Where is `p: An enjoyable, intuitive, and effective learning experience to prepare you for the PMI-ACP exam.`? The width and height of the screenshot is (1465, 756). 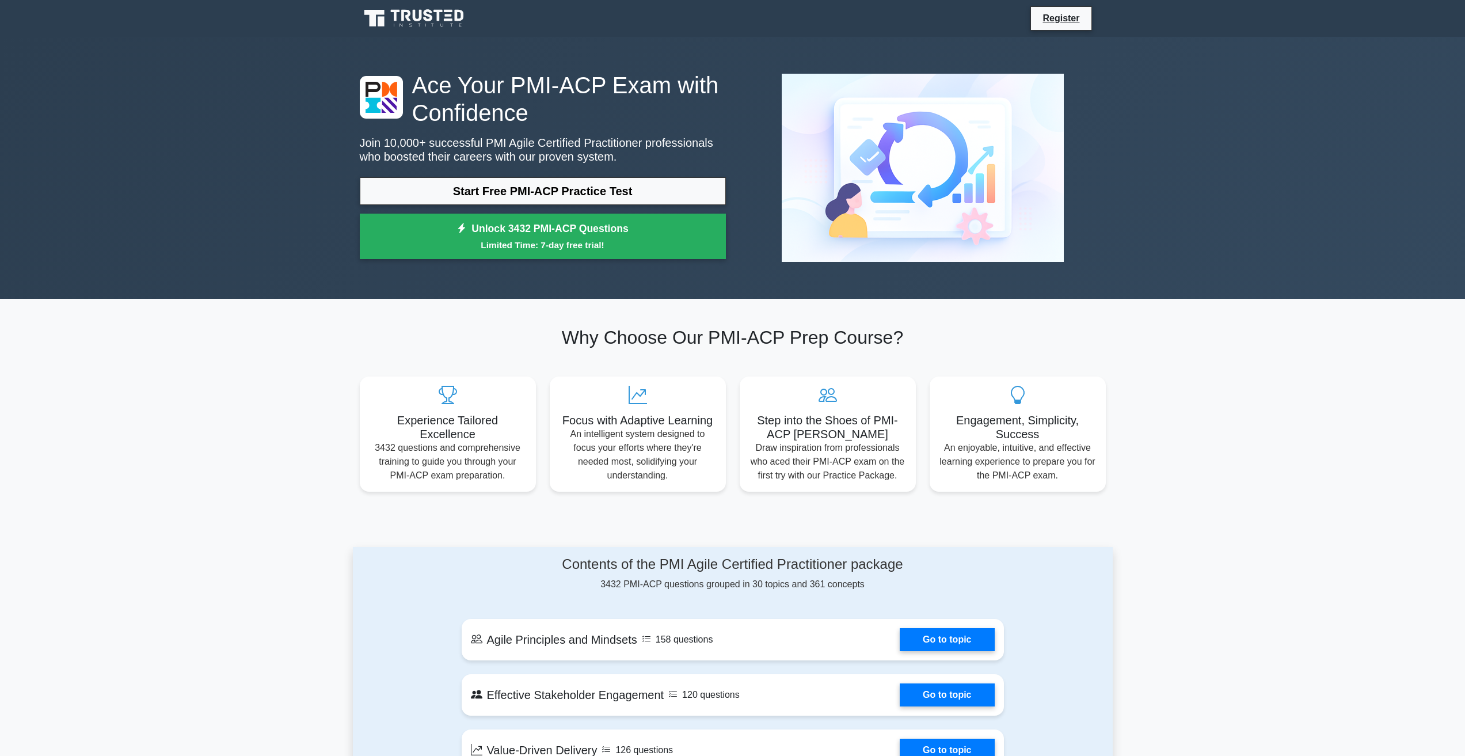
p: An enjoyable, intuitive, and effective learning experience to prepare you for the PMI-ACP exam. is located at coordinates (1018, 462).